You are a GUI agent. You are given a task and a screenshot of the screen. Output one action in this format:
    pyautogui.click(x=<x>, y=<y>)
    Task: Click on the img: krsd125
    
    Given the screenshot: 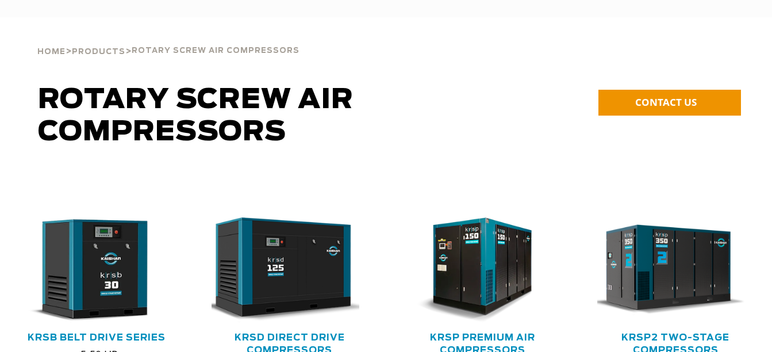 What is the action you would take?
    pyautogui.click(x=281, y=270)
    